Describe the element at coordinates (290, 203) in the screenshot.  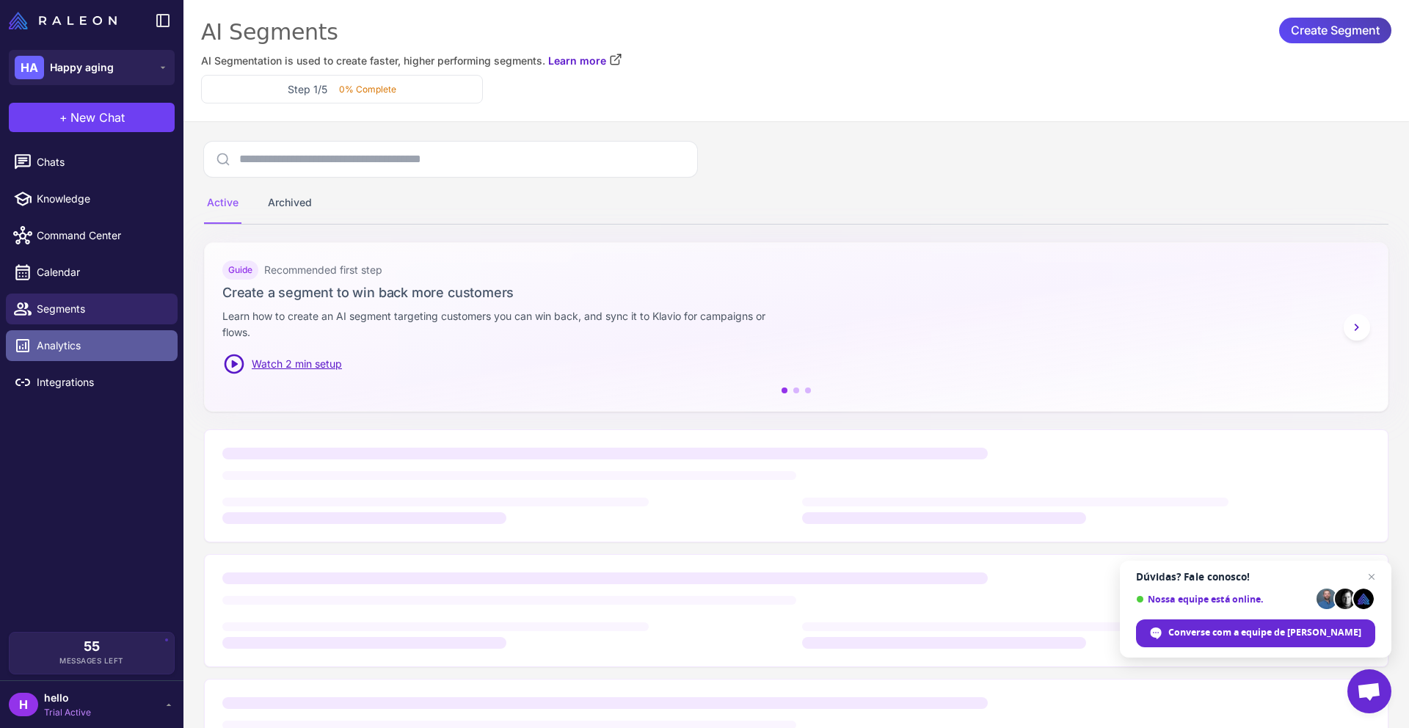
I see `div: Archived` at that location.